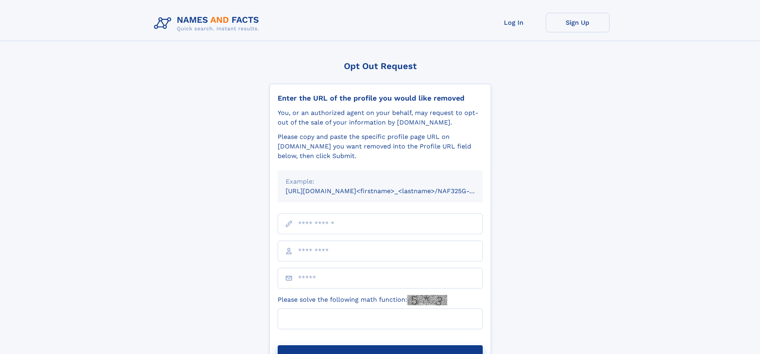 The image size is (760, 354). Describe the element at coordinates (380, 98) in the screenshot. I see `div: Enter the URL of the profile you would like removed` at that location.